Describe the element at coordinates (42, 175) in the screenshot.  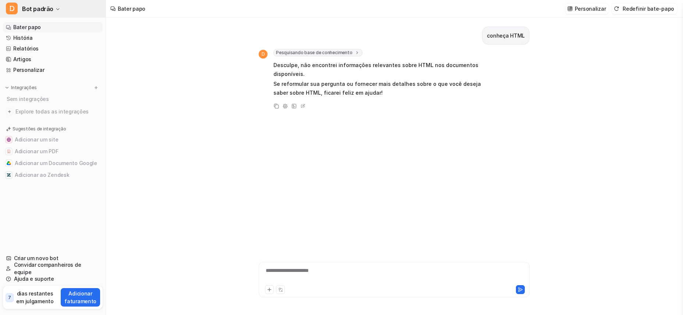
I see `font: Adicionar ao Zendesk` at that location.